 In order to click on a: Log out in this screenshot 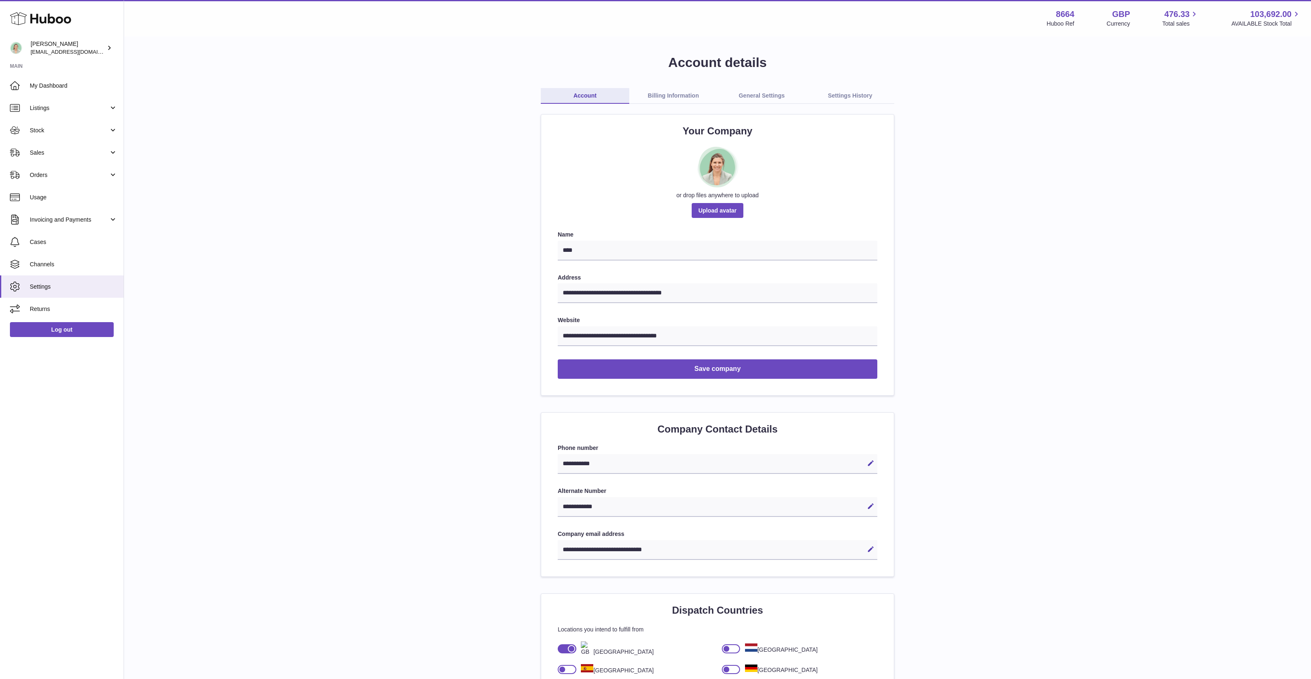, I will do `click(62, 329)`.